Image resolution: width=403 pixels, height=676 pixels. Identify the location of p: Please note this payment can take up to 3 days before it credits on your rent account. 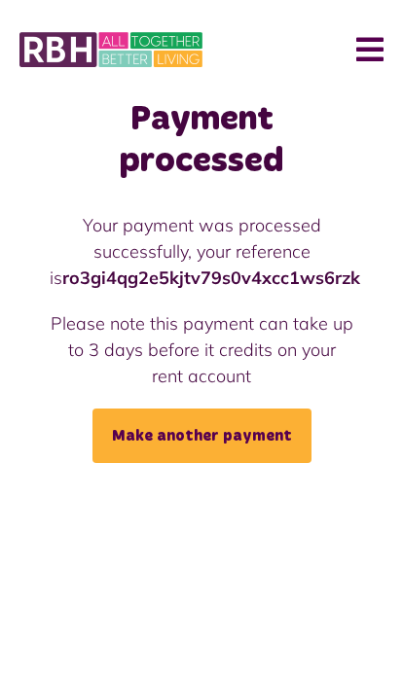
(201, 349).